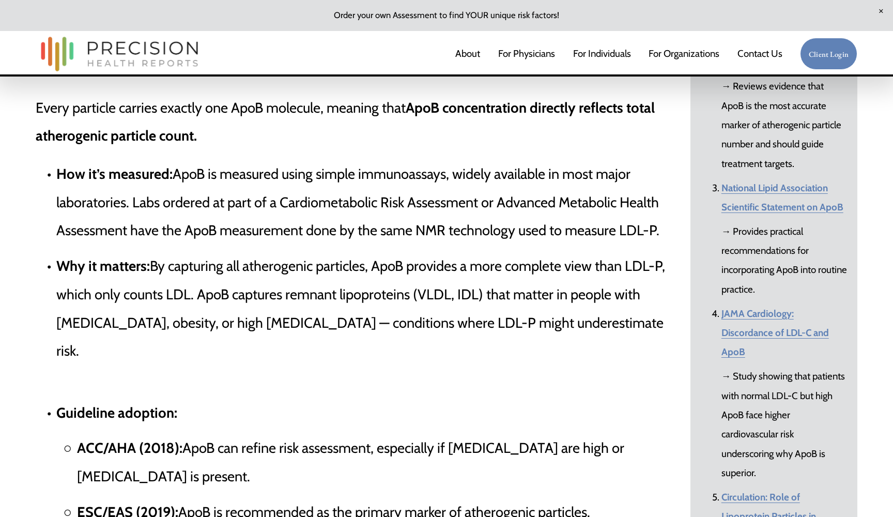 The width and height of the screenshot is (893, 517). What do you see at coordinates (602, 54) in the screenshot?
I see `a: For Individuals` at bounding box center [602, 54].